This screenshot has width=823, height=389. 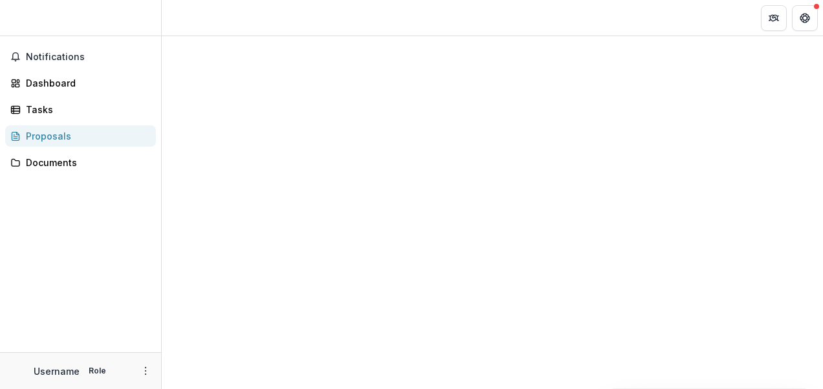 What do you see at coordinates (146, 371) in the screenshot?
I see `button: More` at bounding box center [146, 371].